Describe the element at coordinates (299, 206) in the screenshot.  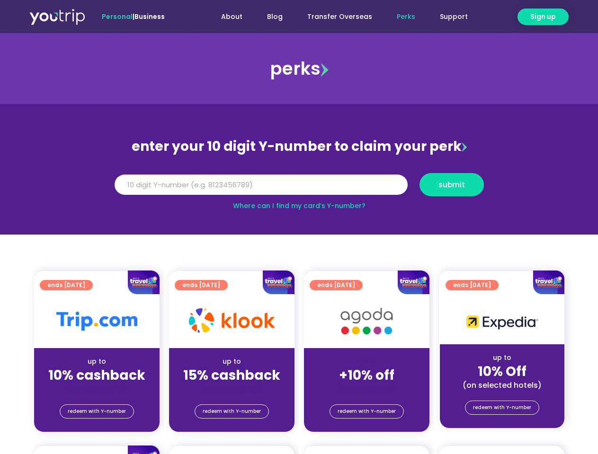
I see `a: Where can I find my card’s Y-number?` at that location.